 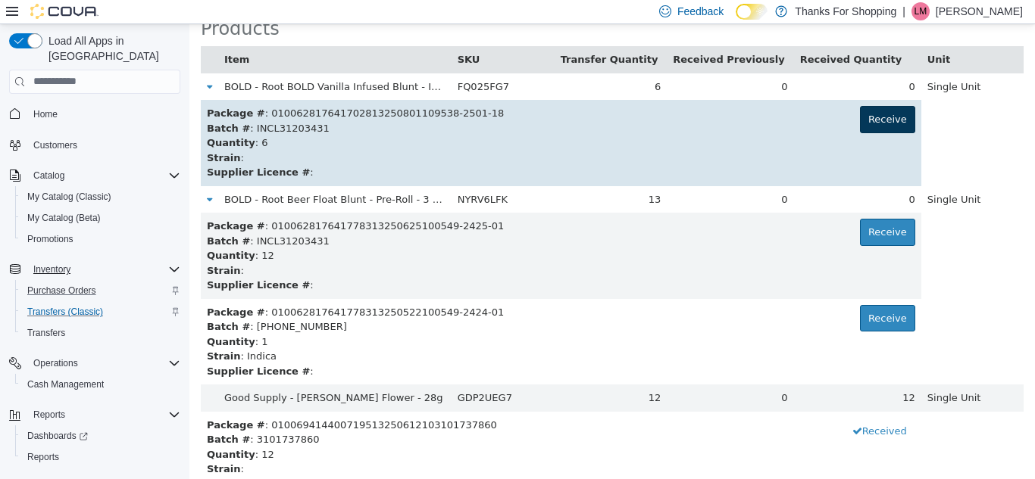 What do you see at coordinates (101, 385) in the screenshot?
I see `button: Cash Management` at bounding box center [101, 385].